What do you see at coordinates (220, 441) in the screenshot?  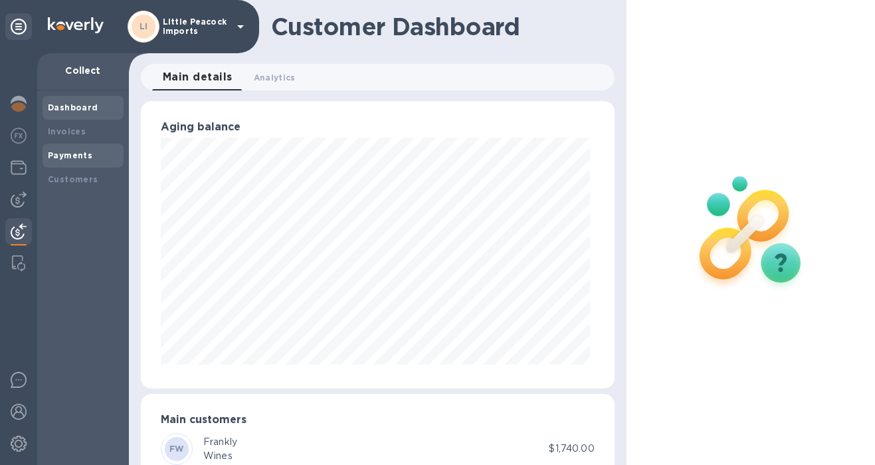 I see `div: Frankly` at bounding box center [220, 441].